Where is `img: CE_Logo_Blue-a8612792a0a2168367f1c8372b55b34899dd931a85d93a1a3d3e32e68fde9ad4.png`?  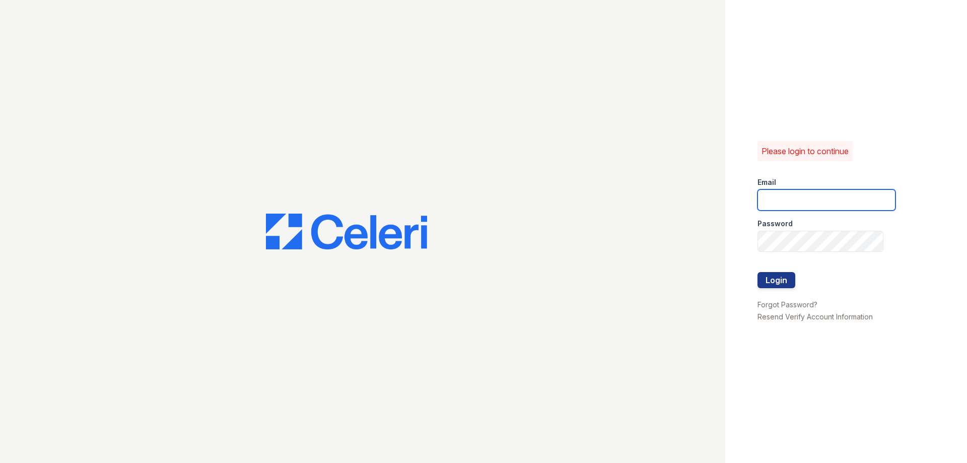
img: CE_Logo_Blue-a8612792a0a2168367f1c8372b55b34899dd931a85d93a1a3d3e32e68fde9ad4.png is located at coordinates (346, 232).